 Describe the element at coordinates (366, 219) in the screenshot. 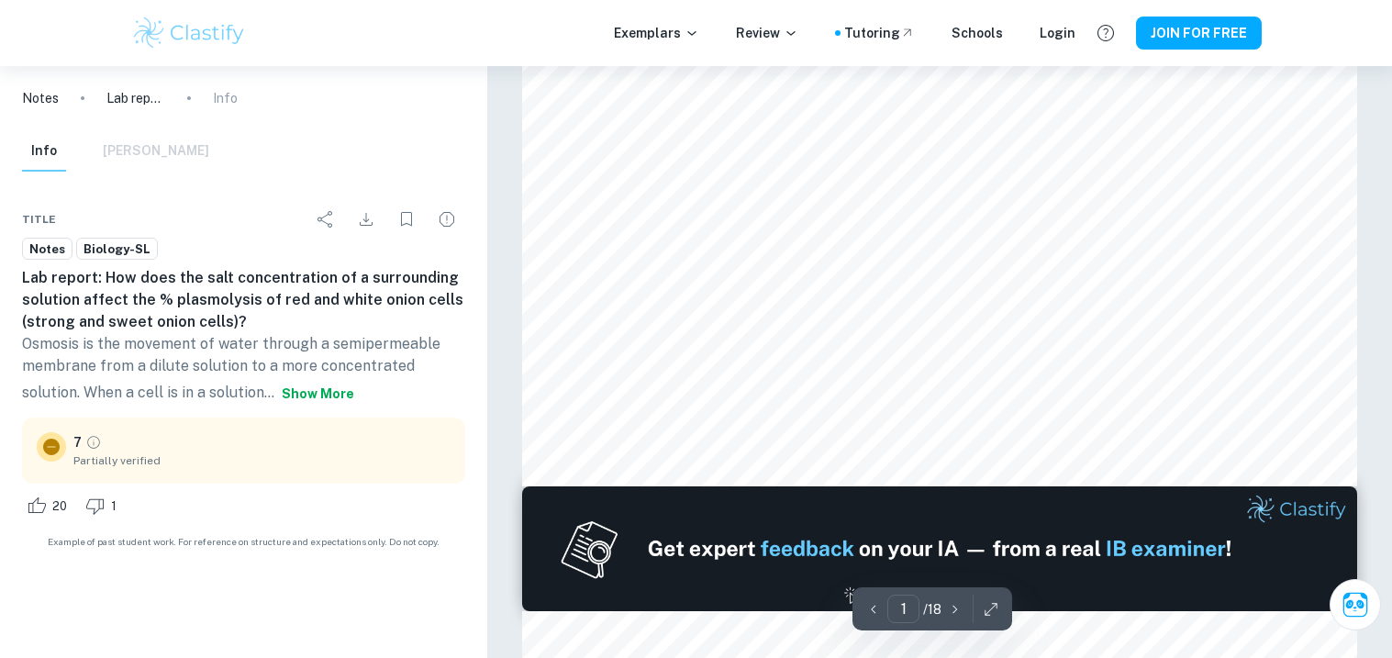

I see `div: Download` at that location.